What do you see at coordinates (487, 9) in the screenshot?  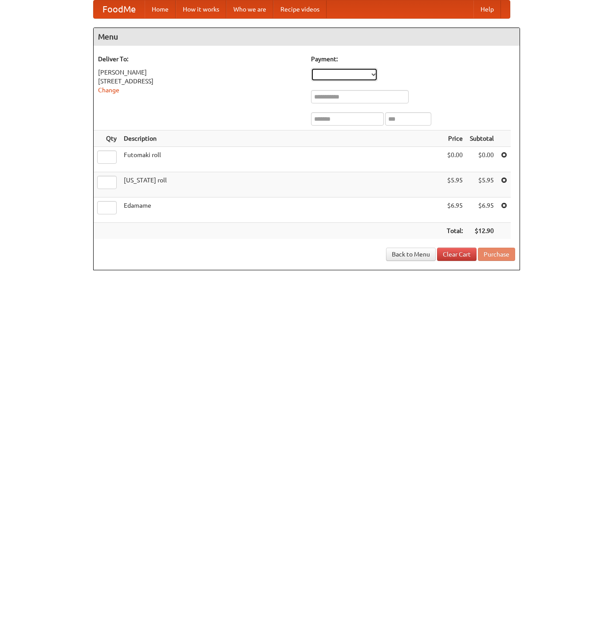 I see `a: Help` at bounding box center [487, 9].